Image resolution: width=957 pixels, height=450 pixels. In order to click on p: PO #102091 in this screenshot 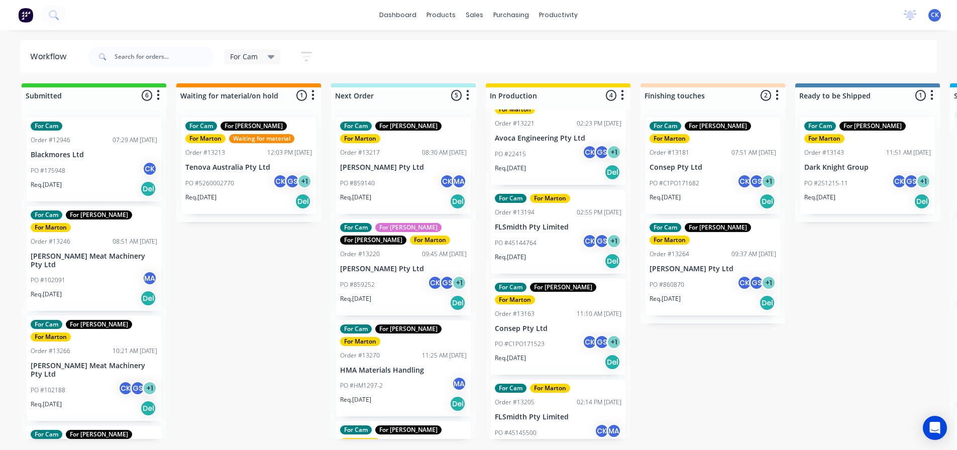, I will do `click(48, 280)`.